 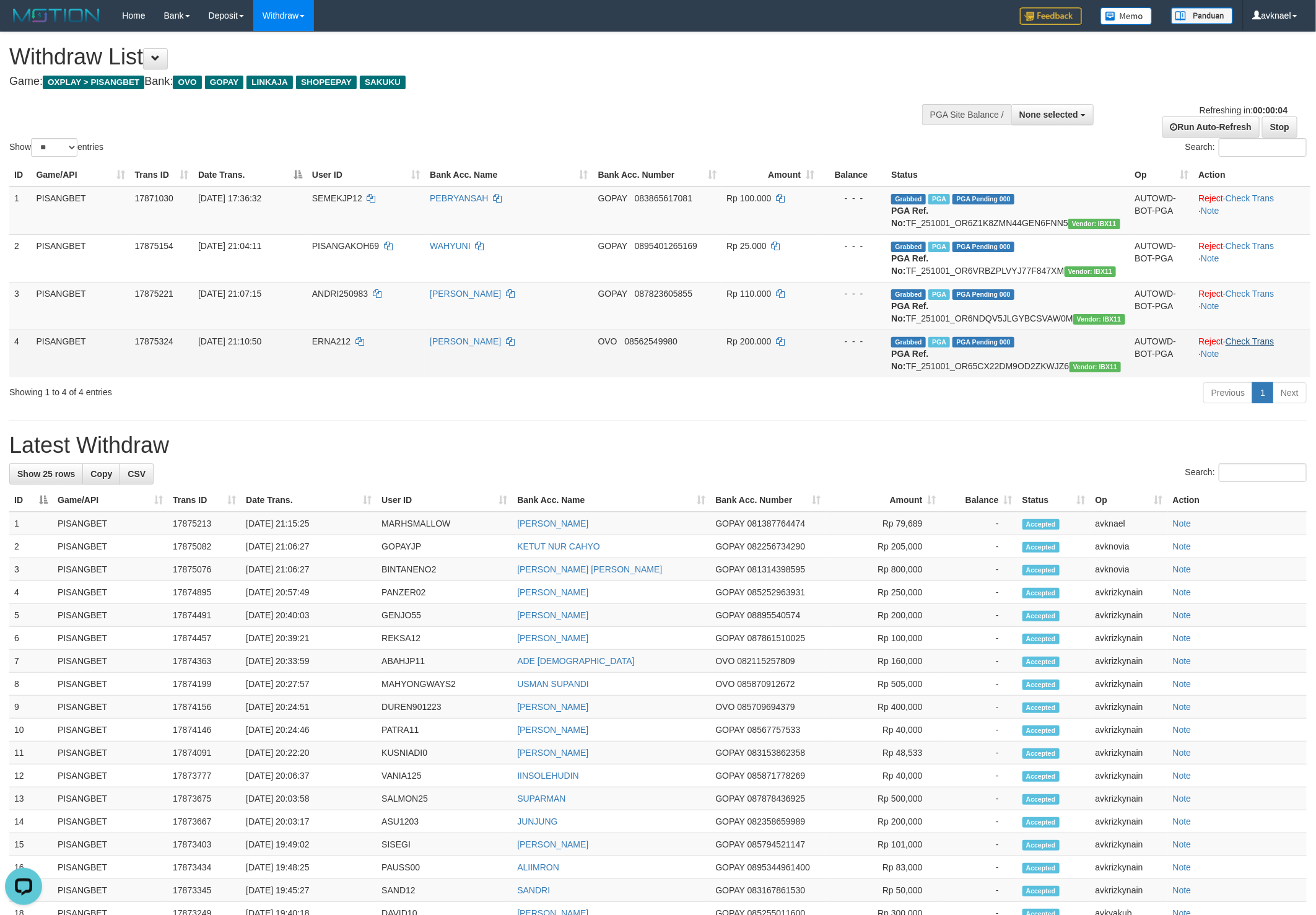 I want to click on td: PANZER02, so click(x=444, y=592).